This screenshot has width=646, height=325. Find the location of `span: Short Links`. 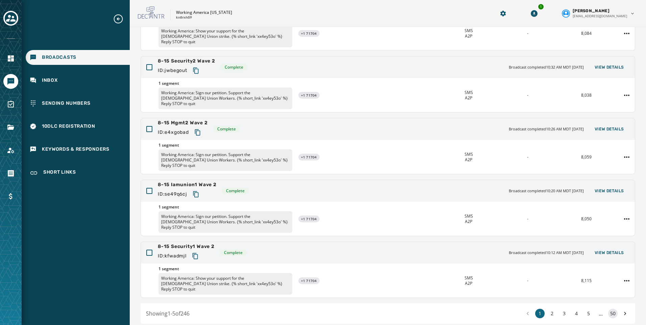

span: Short Links is located at coordinates (59, 173).